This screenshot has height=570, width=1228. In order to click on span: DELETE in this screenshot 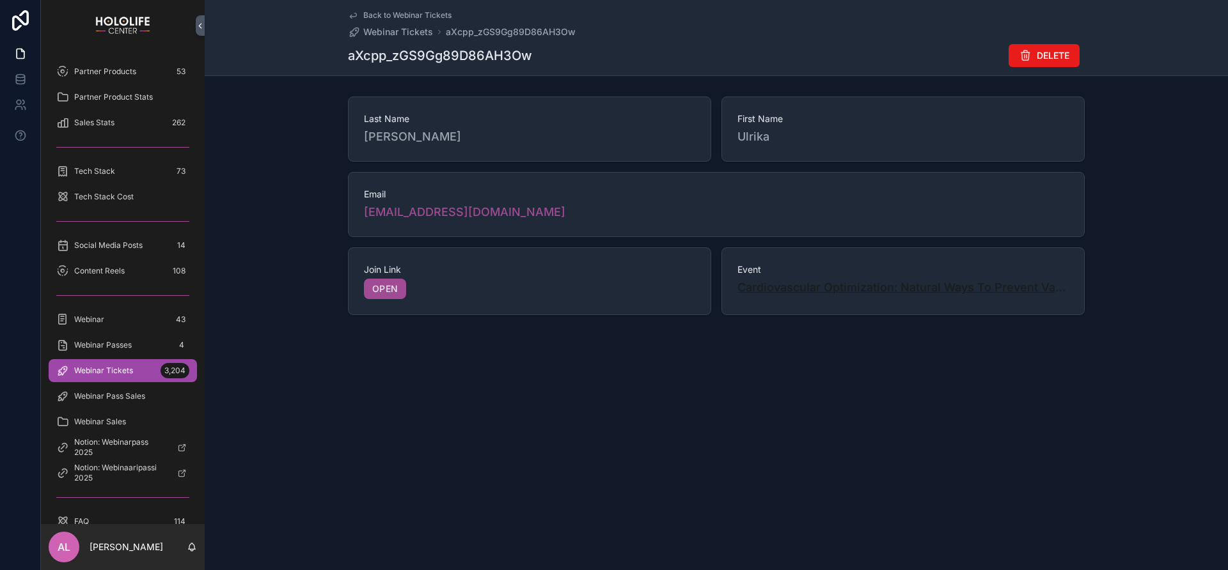, I will do `click(1052, 56)`.